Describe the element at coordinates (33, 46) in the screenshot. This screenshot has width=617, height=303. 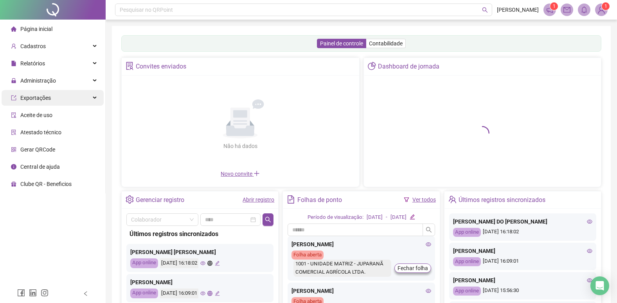
I see `span: Cadastros` at that location.